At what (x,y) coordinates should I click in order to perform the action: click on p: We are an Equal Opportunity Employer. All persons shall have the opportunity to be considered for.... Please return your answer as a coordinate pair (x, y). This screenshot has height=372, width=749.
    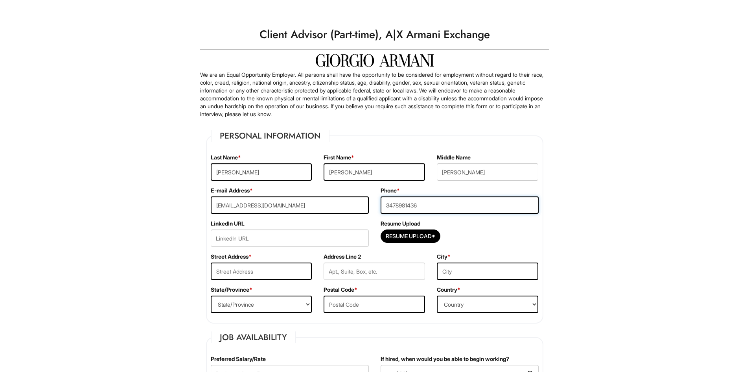
    Looking at the image, I should click on (375, 94).